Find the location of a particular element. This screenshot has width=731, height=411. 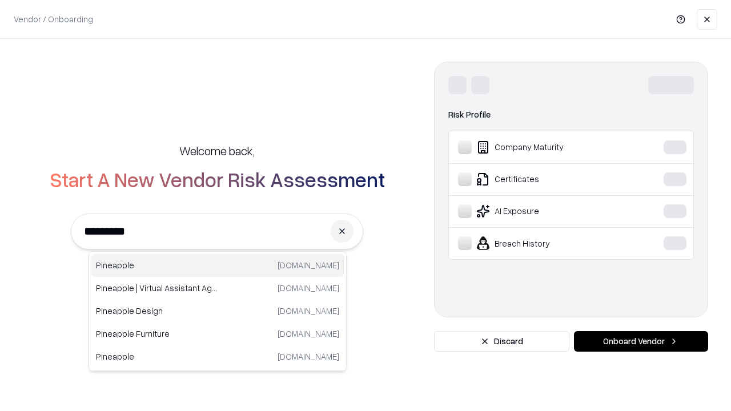

p: Pineapple Design is located at coordinates (157, 311).